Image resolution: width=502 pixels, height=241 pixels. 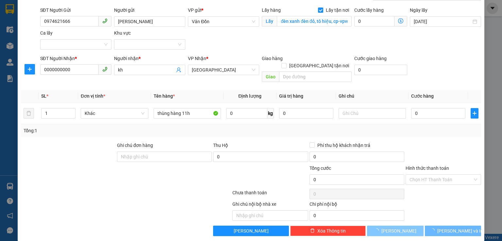 What do you see at coordinates (197, 59) in the screenshot?
I see `span: VP Nhận` at bounding box center [197, 59].